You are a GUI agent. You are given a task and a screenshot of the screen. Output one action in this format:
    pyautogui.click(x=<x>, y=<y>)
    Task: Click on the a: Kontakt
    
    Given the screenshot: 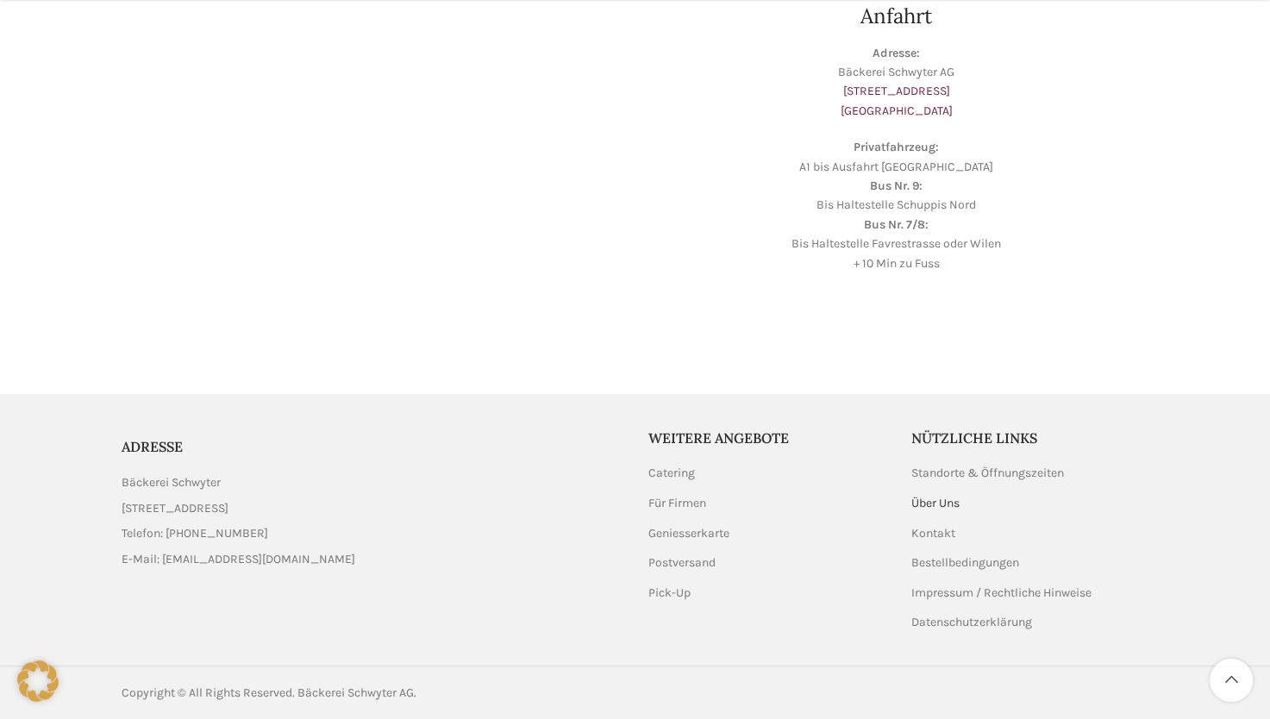 What is the action you would take?
    pyautogui.click(x=933, y=534)
    